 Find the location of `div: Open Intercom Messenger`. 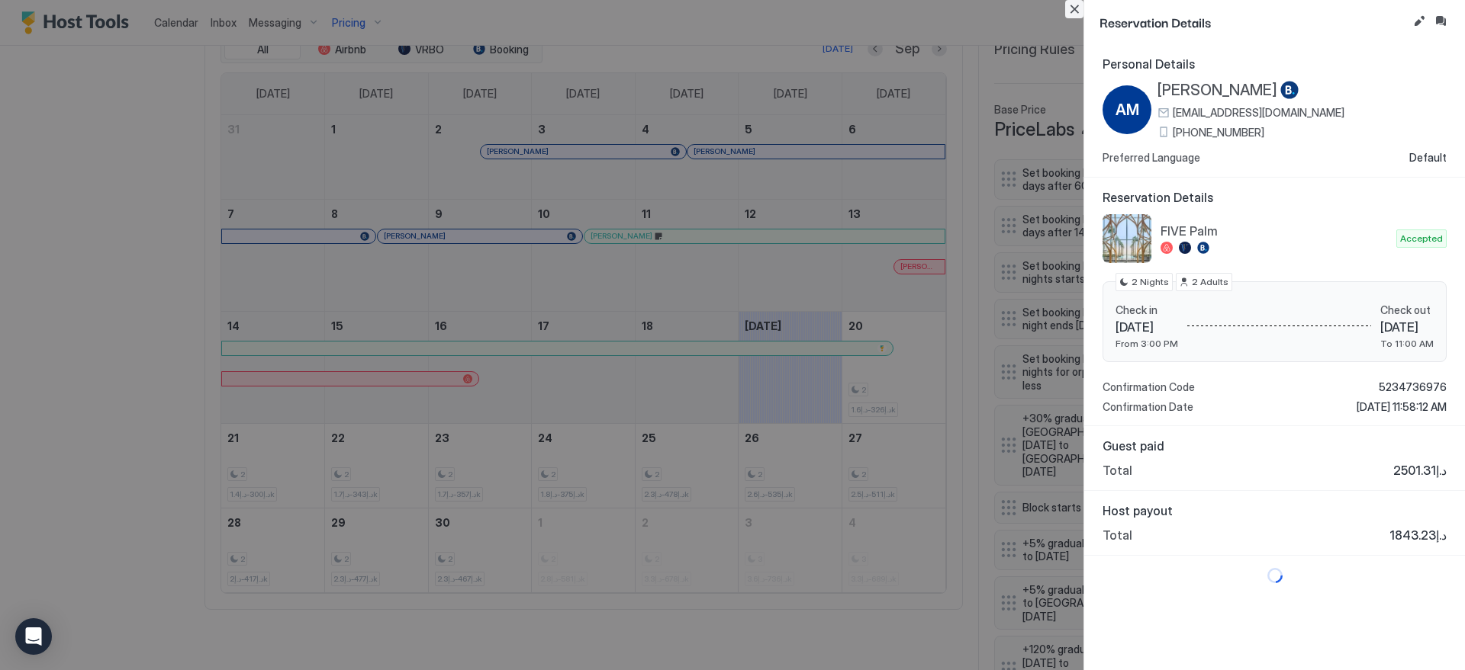

div: Open Intercom Messenger is located at coordinates (34, 637).